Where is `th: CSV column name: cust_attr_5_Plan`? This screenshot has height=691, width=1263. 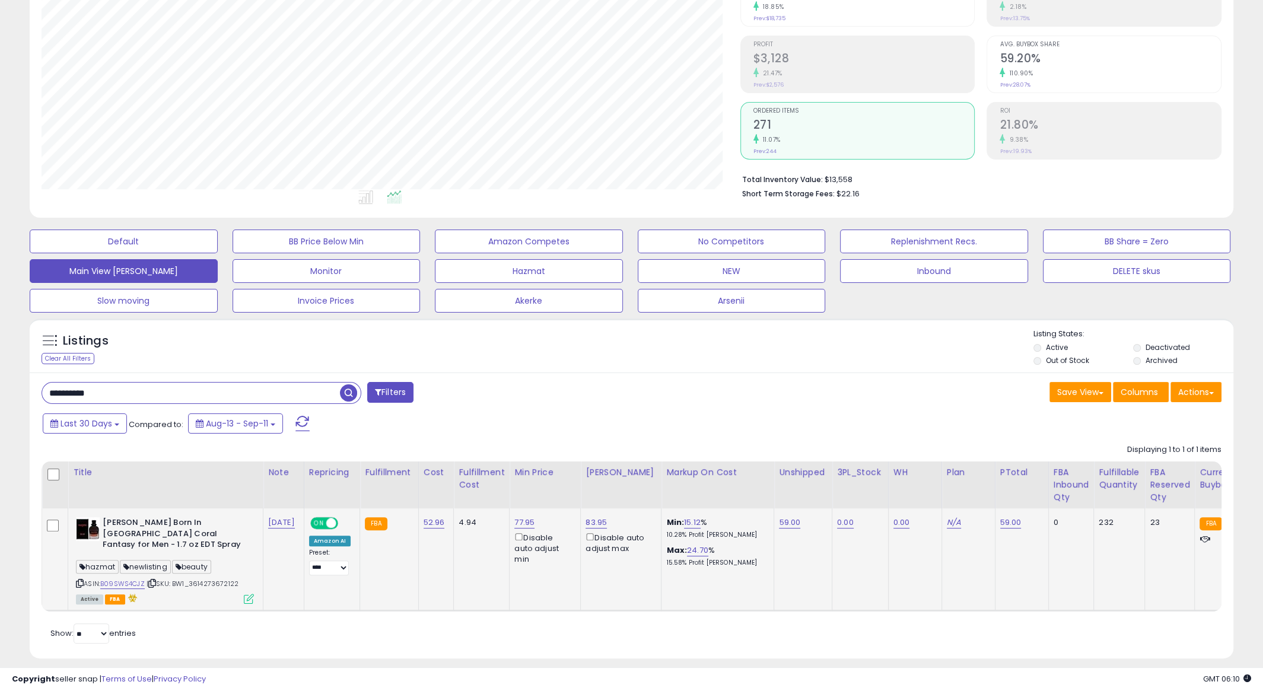 th: CSV column name: cust_attr_5_Plan is located at coordinates (968, 485).